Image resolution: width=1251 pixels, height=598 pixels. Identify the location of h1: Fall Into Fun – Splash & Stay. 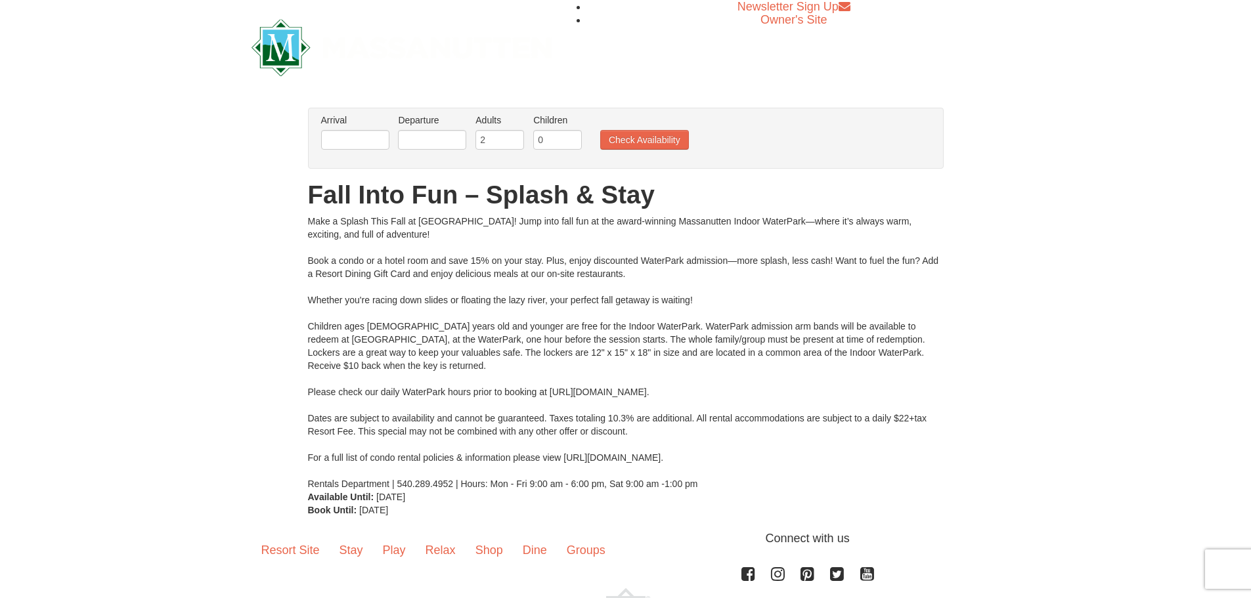
(626, 195).